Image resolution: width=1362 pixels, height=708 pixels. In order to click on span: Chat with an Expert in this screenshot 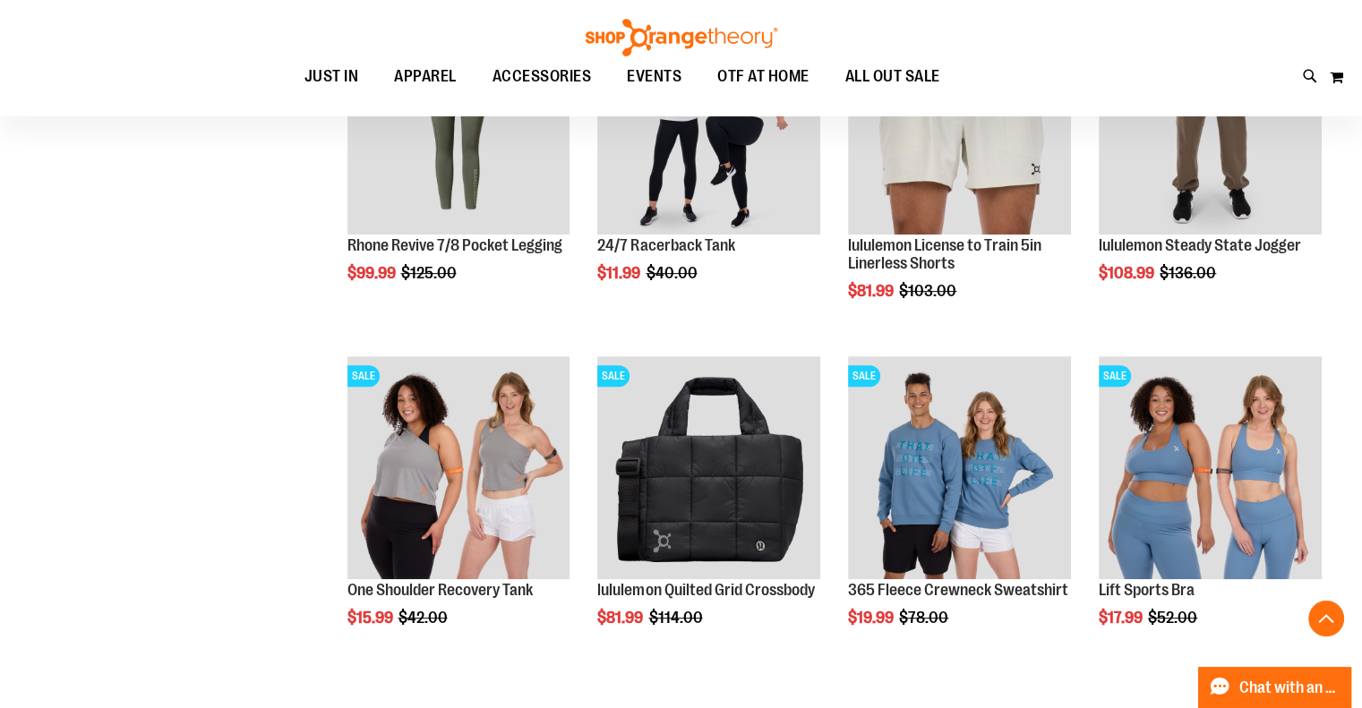, I will do `click(1289, 688)`.